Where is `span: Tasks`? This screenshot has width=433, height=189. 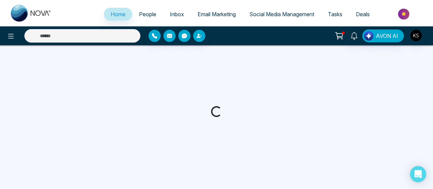
span: Tasks is located at coordinates (335, 14).